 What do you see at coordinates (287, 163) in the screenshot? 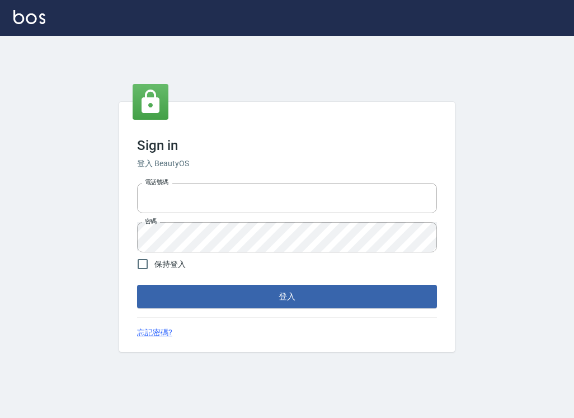
I see `h6: 登入 BeautyOS` at bounding box center [287, 163].